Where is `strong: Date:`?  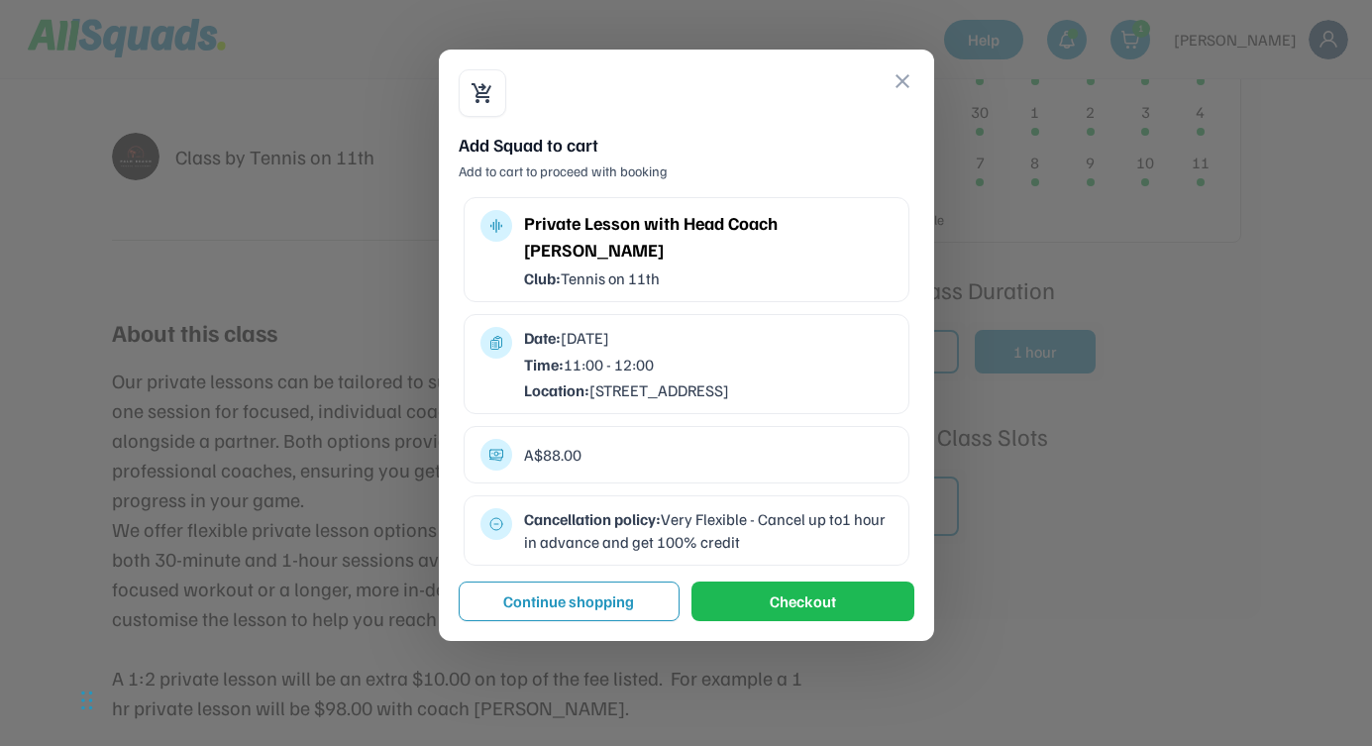 strong: Date: is located at coordinates (542, 338).